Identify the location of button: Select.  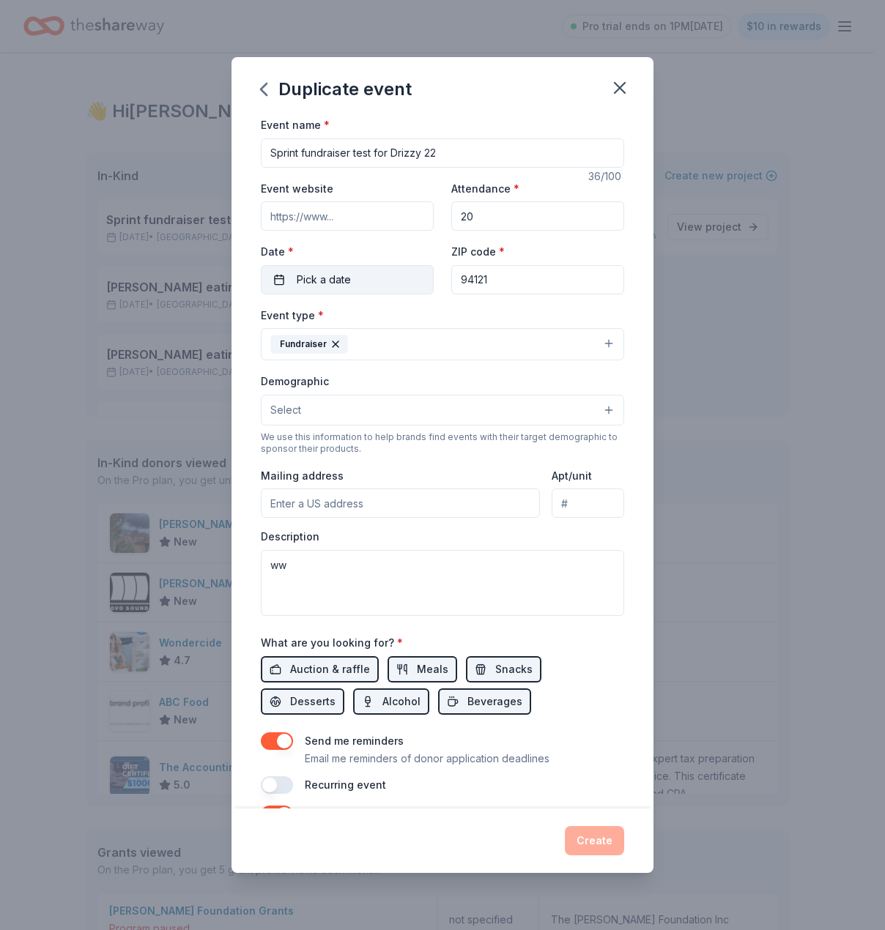
(442, 410).